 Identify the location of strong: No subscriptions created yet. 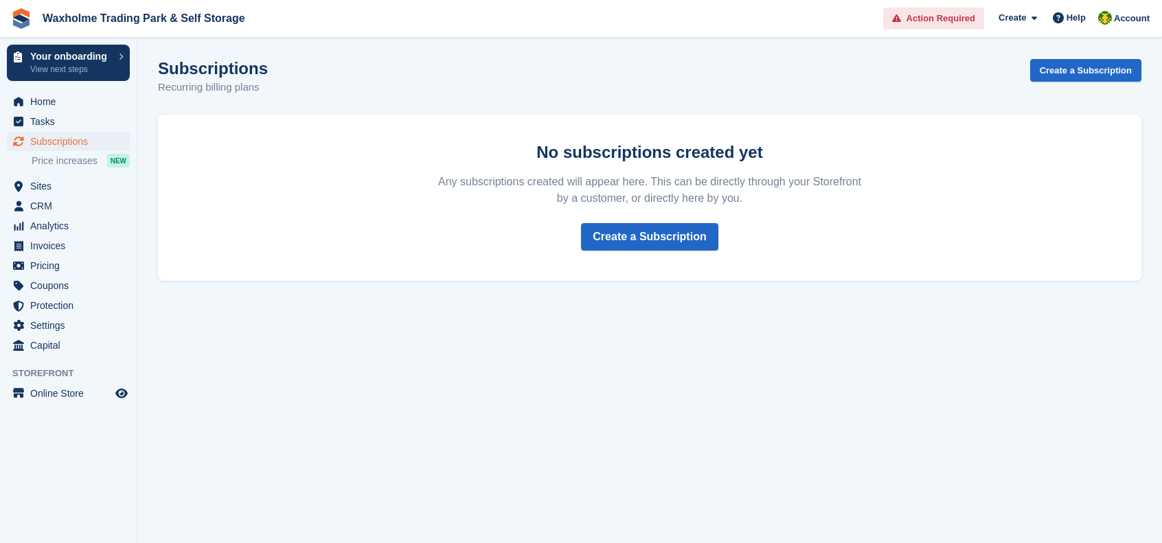
(649, 152).